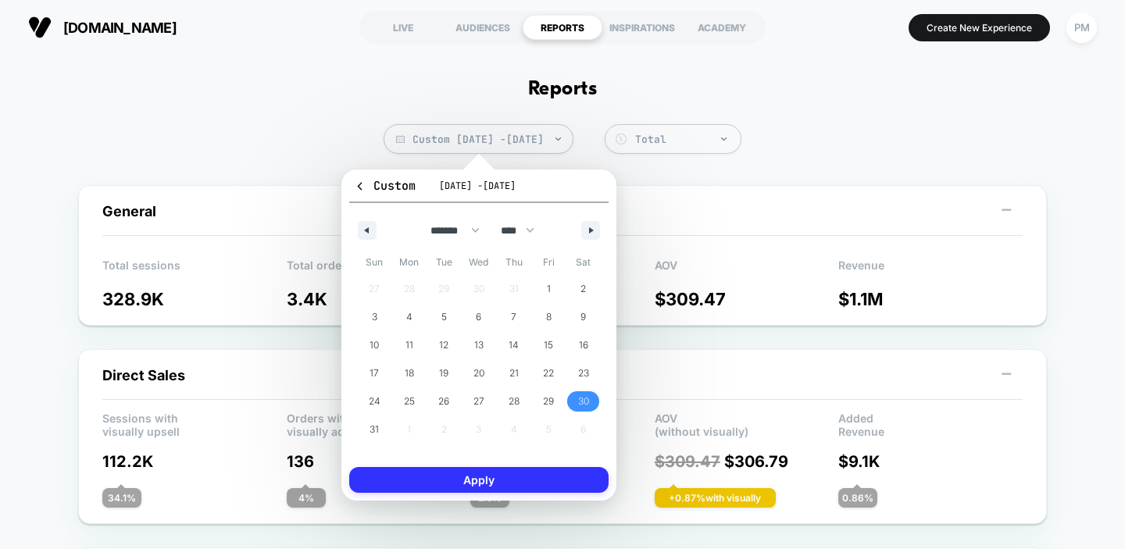 The image size is (1125, 549). I want to click on button: 25, so click(409, 402).